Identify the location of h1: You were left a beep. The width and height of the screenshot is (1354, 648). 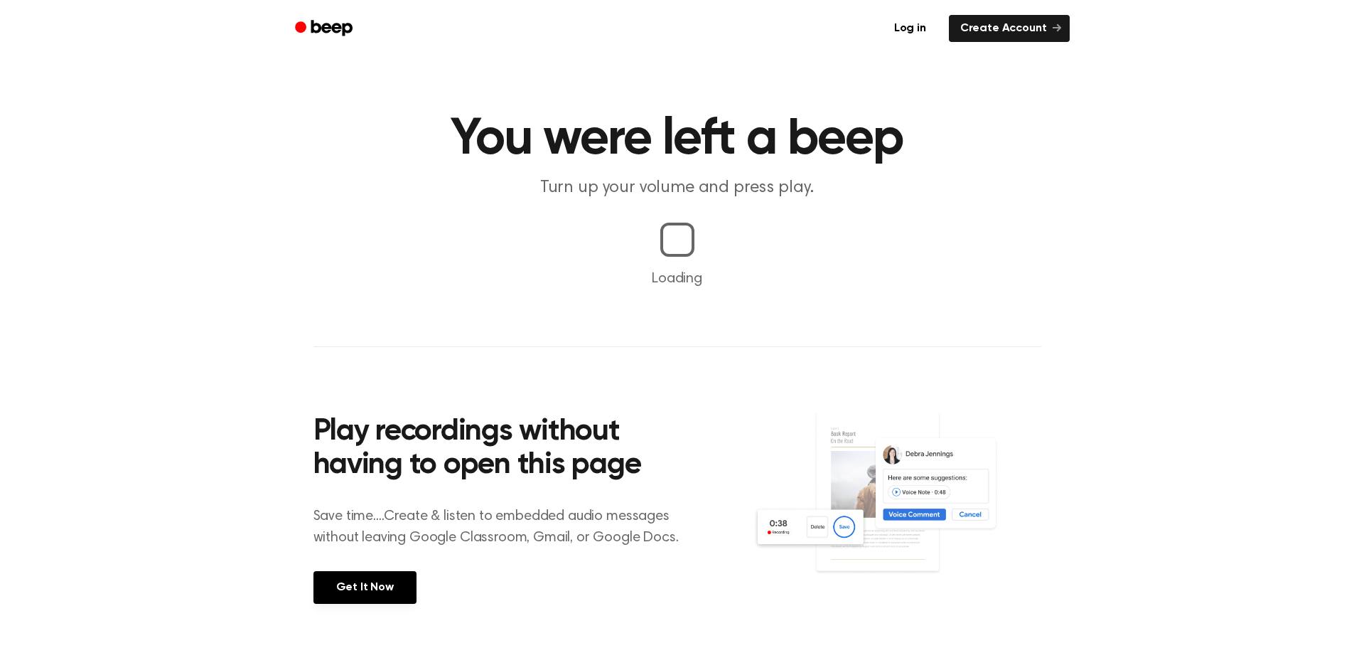
(677, 139).